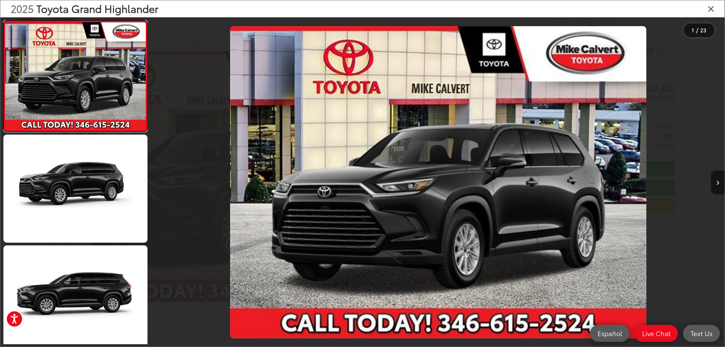  Describe the element at coordinates (22, 8) in the screenshot. I see `span: 2025` at that location.